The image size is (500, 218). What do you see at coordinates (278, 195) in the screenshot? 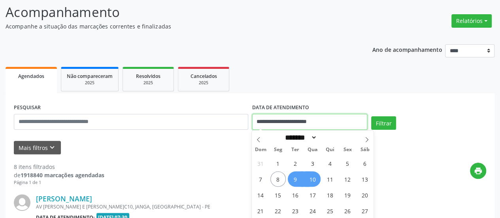
I see `span: Setembro 15, 2025` at bounding box center [278, 195].